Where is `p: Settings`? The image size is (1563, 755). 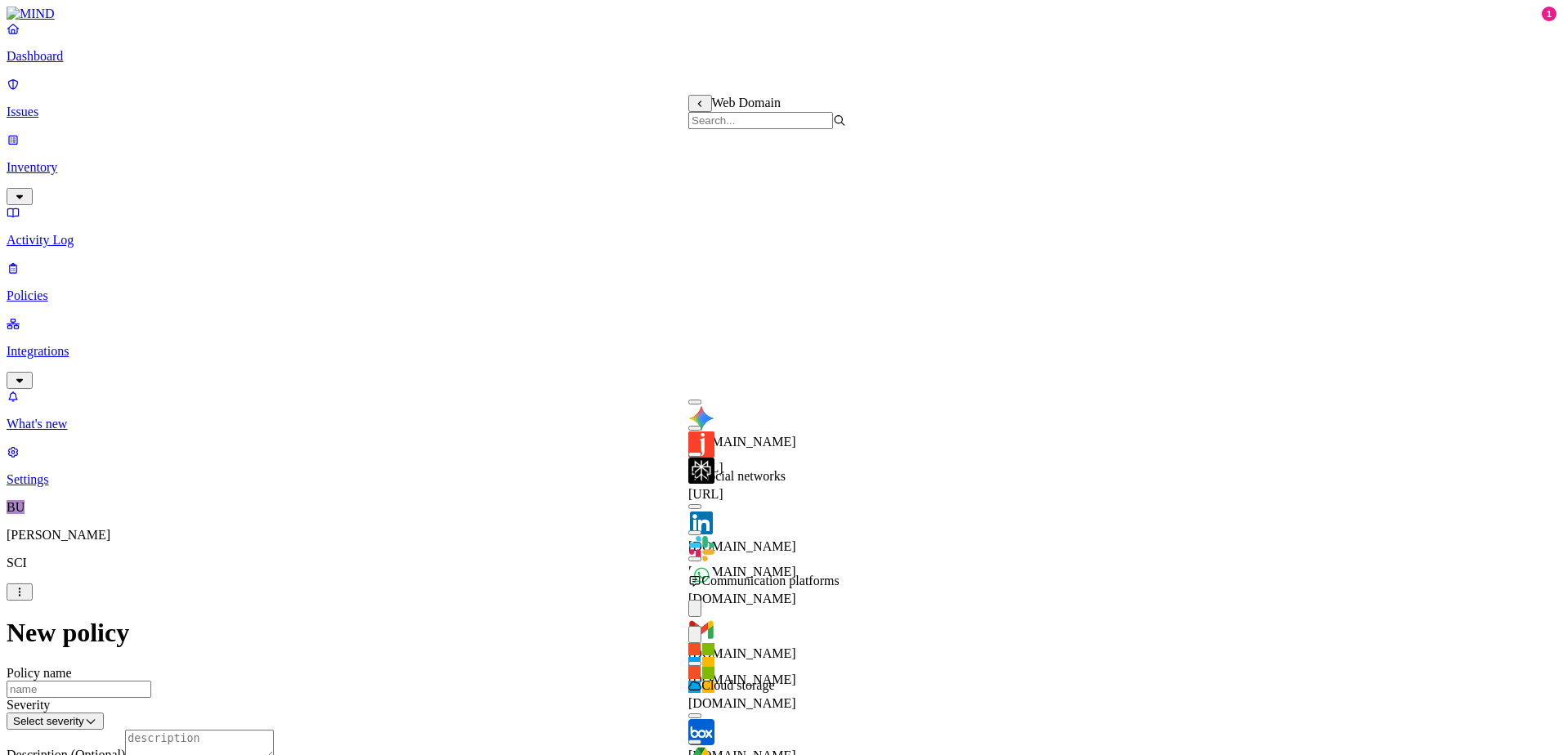
p: Settings is located at coordinates (781, 480).